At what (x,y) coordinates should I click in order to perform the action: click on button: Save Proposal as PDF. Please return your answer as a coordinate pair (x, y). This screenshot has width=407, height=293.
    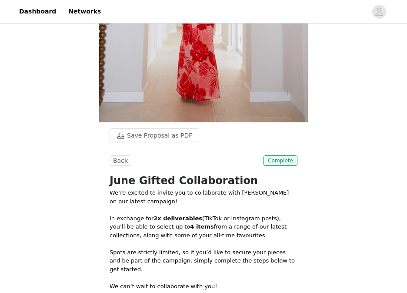
    Looking at the image, I should click on (155, 135).